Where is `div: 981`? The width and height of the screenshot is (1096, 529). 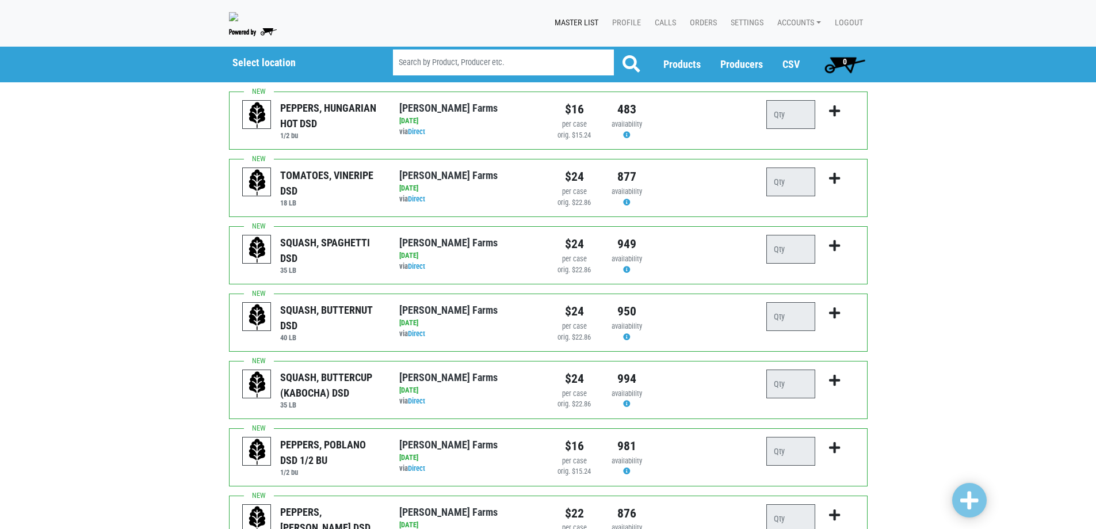 div: 981 is located at coordinates (627, 446).